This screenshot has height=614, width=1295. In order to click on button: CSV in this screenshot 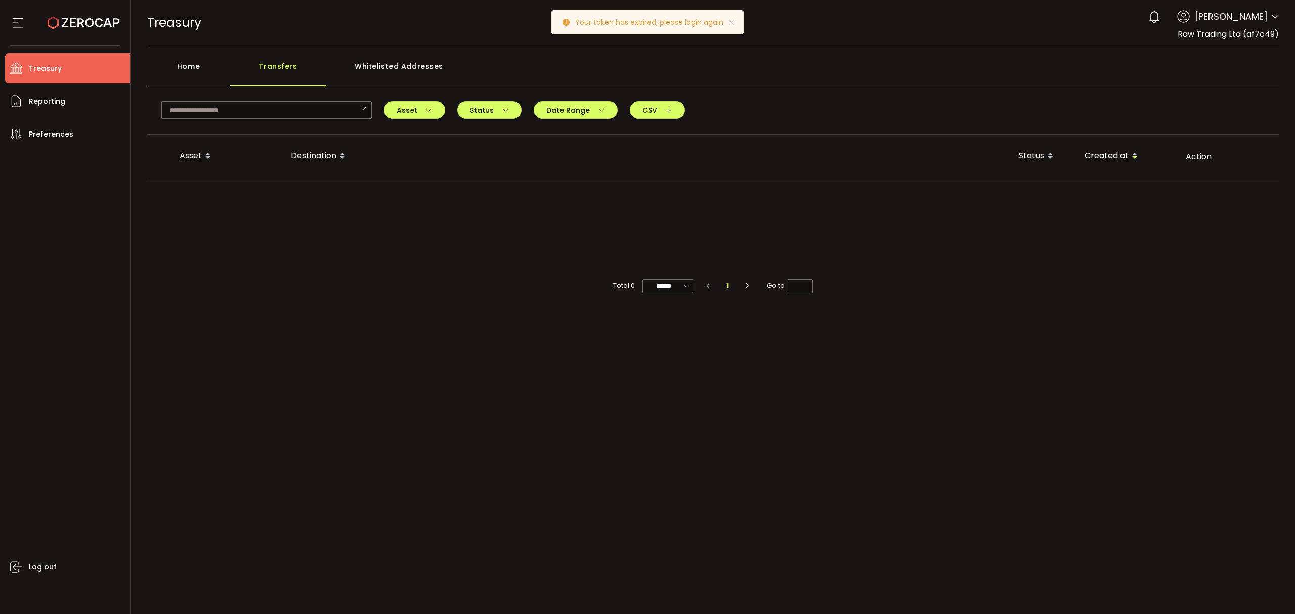, I will do `click(657, 110)`.